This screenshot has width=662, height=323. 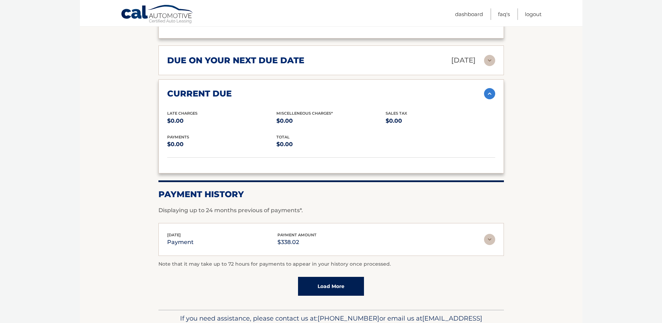 What do you see at coordinates (157, 15) in the screenshot?
I see `a: Cal Automotive` at bounding box center [157, 15].